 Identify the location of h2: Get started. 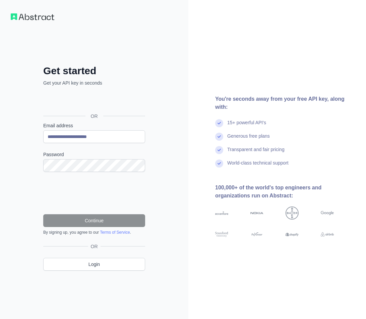
(94, 71).